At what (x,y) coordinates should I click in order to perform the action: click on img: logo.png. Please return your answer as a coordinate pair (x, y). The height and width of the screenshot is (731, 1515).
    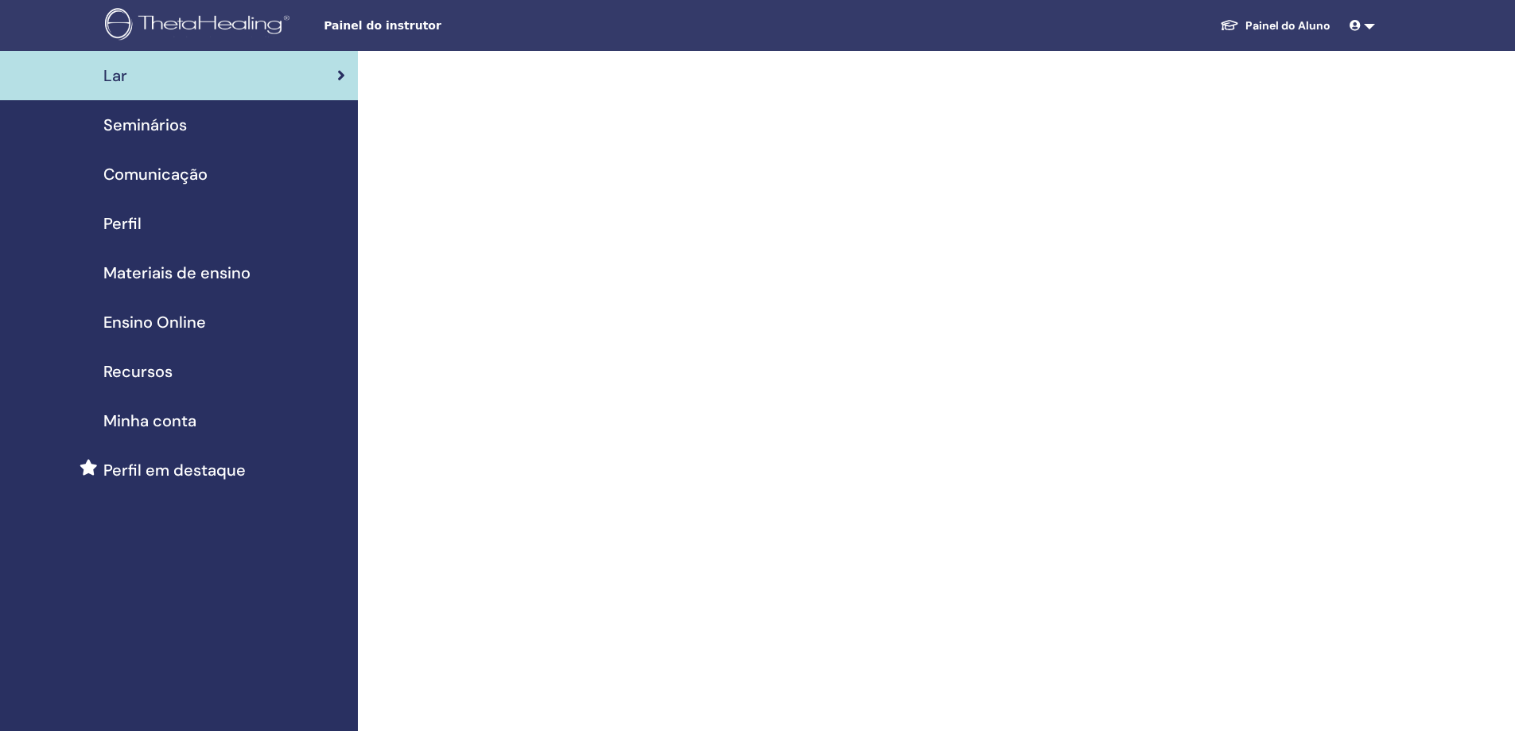
    Looking at the image, I should click on (200, 25).